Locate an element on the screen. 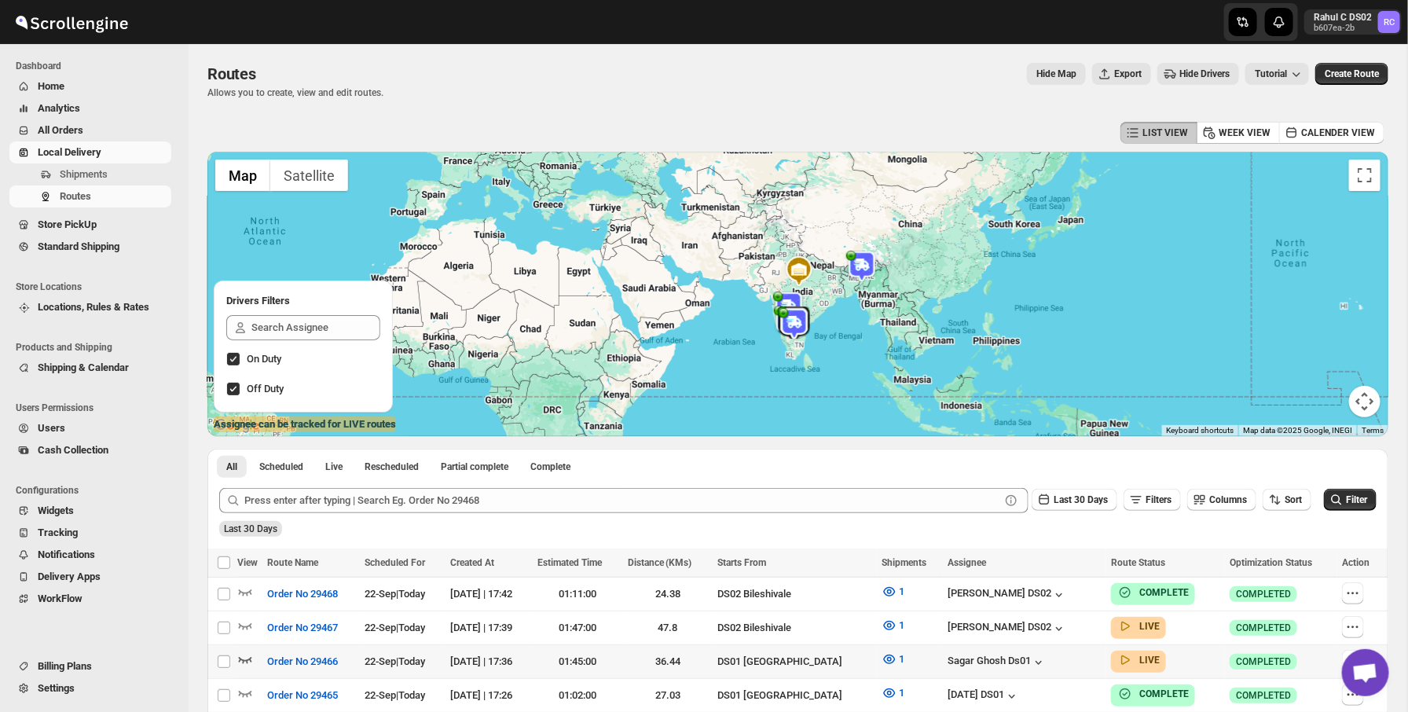 This screenshot has height=712, width=1408. button: CALENDER VIEW is located at coordinates (1332, 133).